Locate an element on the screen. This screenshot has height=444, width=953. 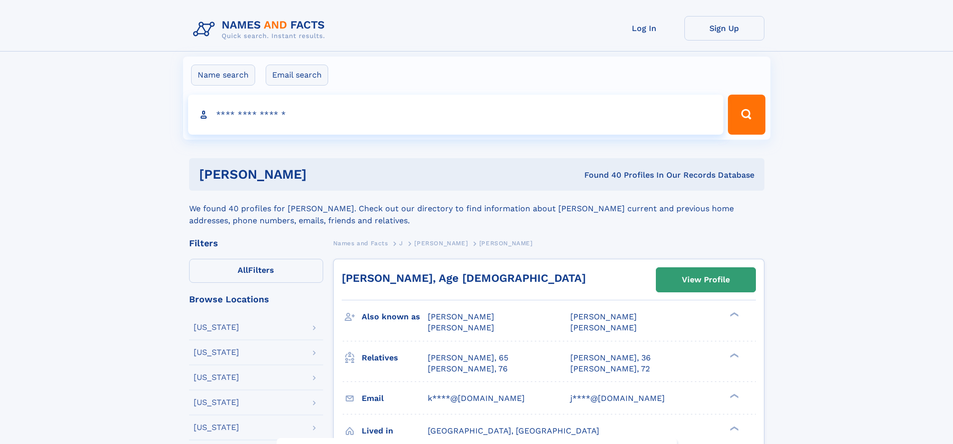
label: Name search is located at coordinates (223, 75).